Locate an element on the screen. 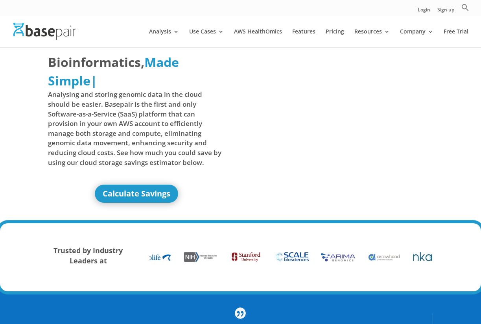 This screenshot has width=481, height=324. a: Calculate Savings is located at coordinates (137, 194).